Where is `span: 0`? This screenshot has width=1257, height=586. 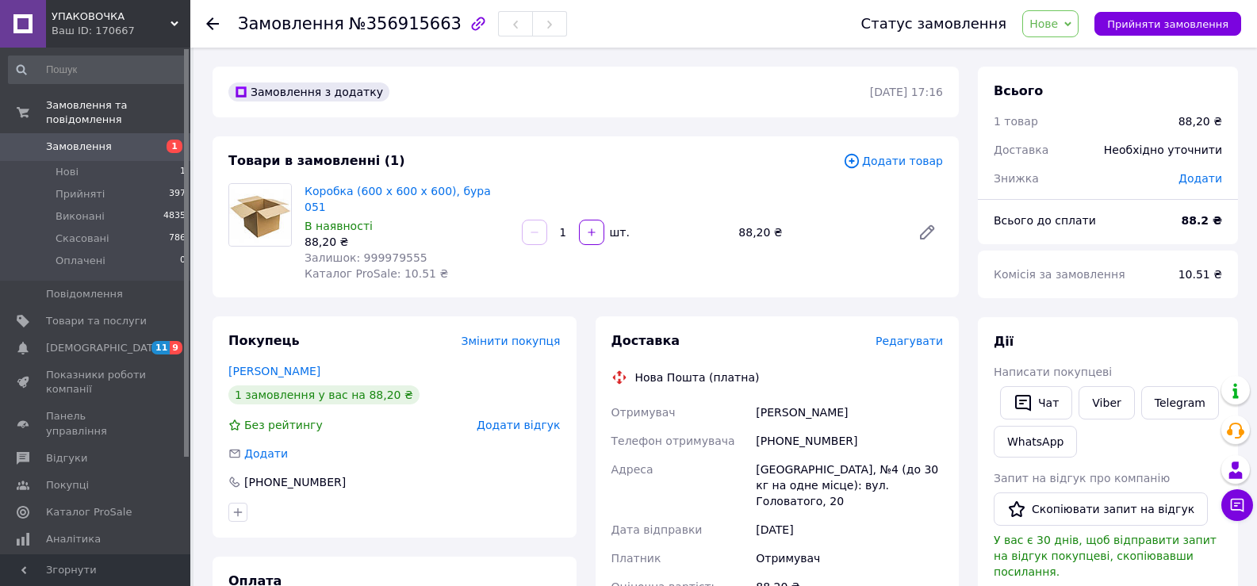 span: 0 is located at coordinates (182, 261).